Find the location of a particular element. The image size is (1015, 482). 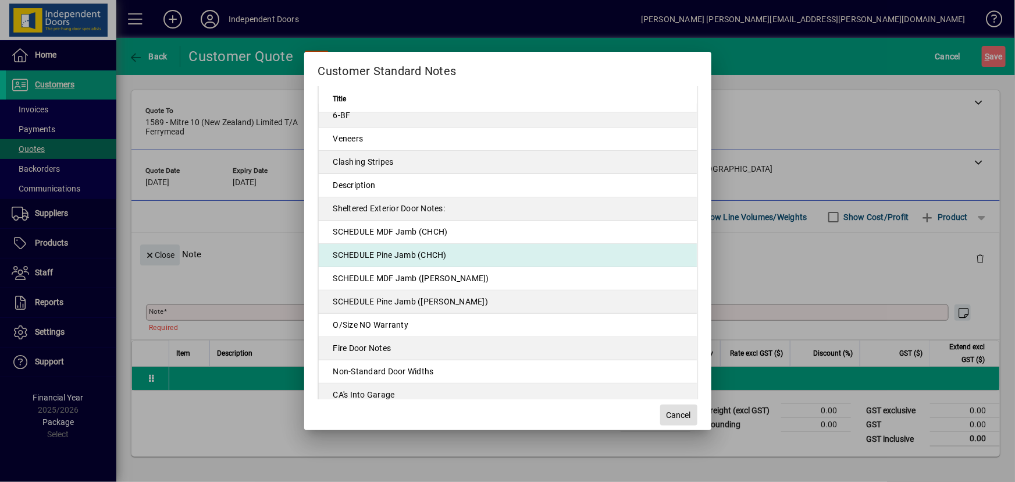

td: Veneers is located at coordinates (508, 139).